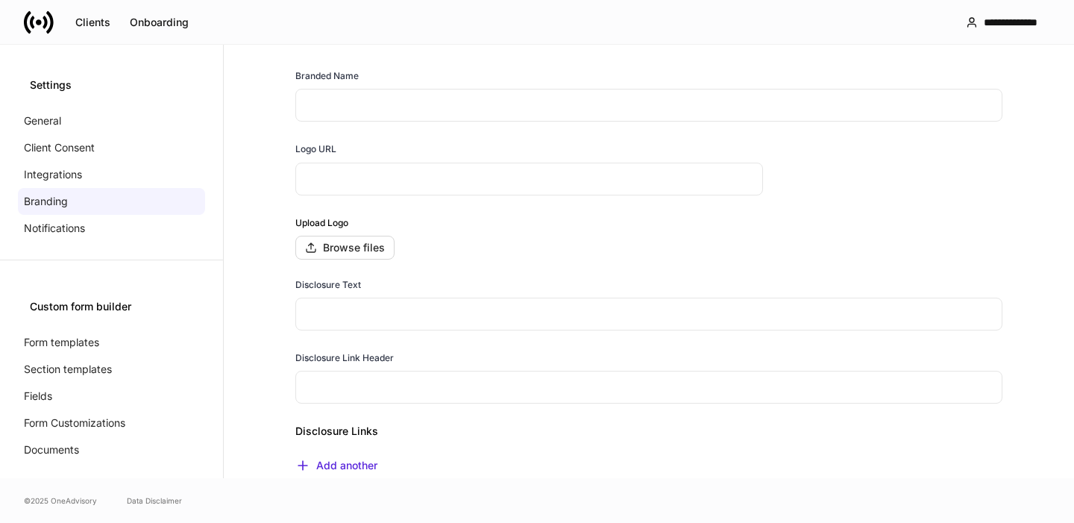 The width and height of the screenshot is (1074, 523). What do you see at coordinates (61, 342) in the screenshot?
I see `p: Form templates` at bounding box center [61, 342].